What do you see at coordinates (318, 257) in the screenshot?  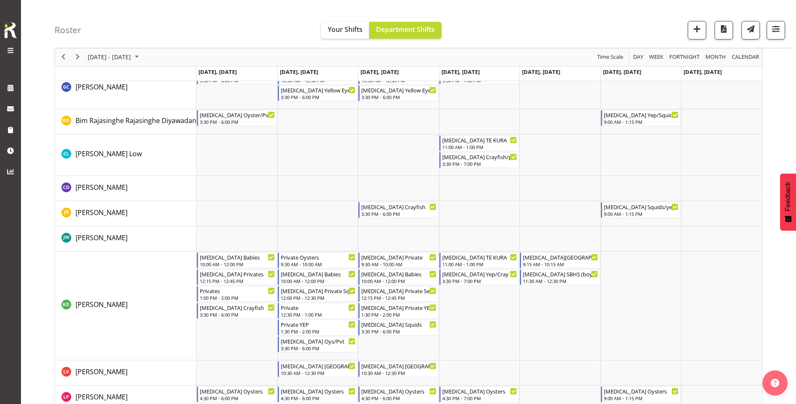 I see `div: Private Oysters` at bounding box center [318, 257].